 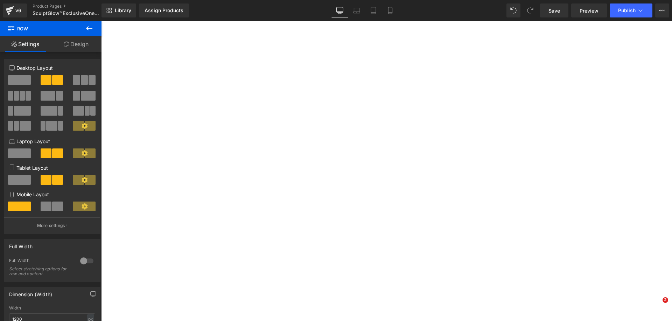 What do you see at coordinates (52, 141) in the screenshot?
I see `p: Laptop Layout` at bounding box center [52, 141].